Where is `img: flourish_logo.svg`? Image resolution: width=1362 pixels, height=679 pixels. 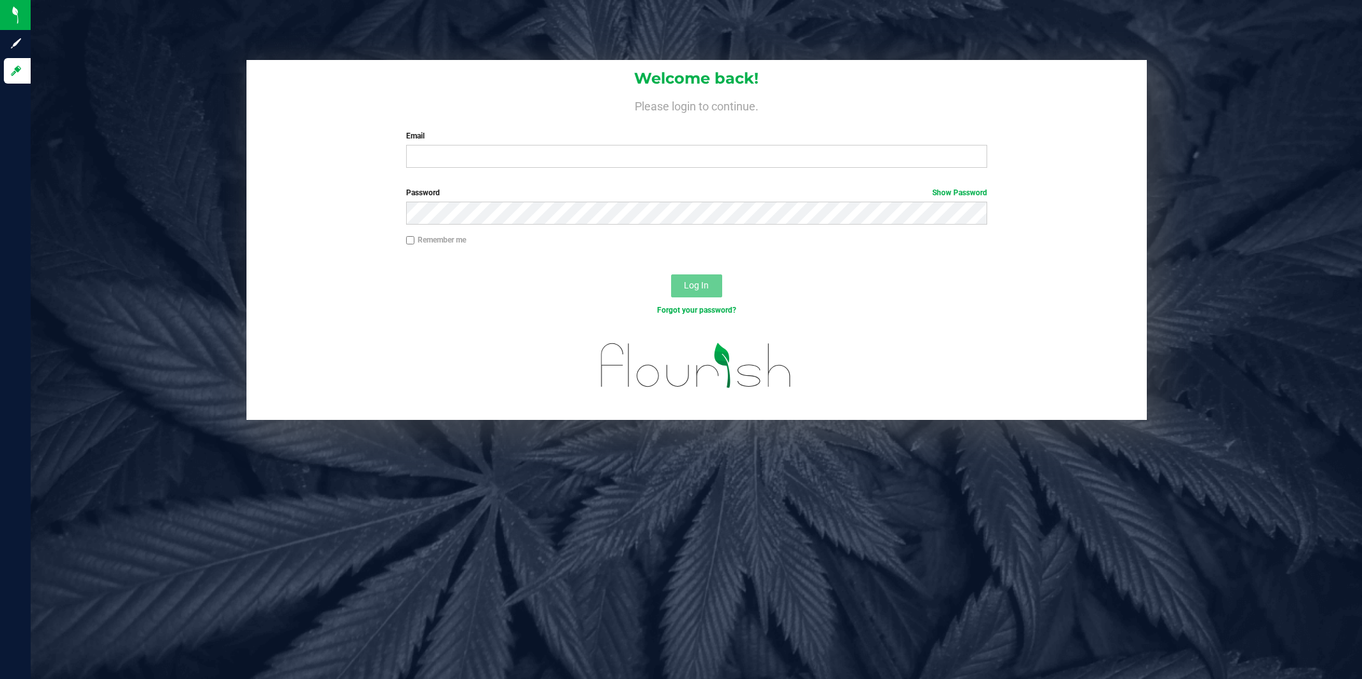 img: flourish_logo.svg is located at coordinates (696, 365).